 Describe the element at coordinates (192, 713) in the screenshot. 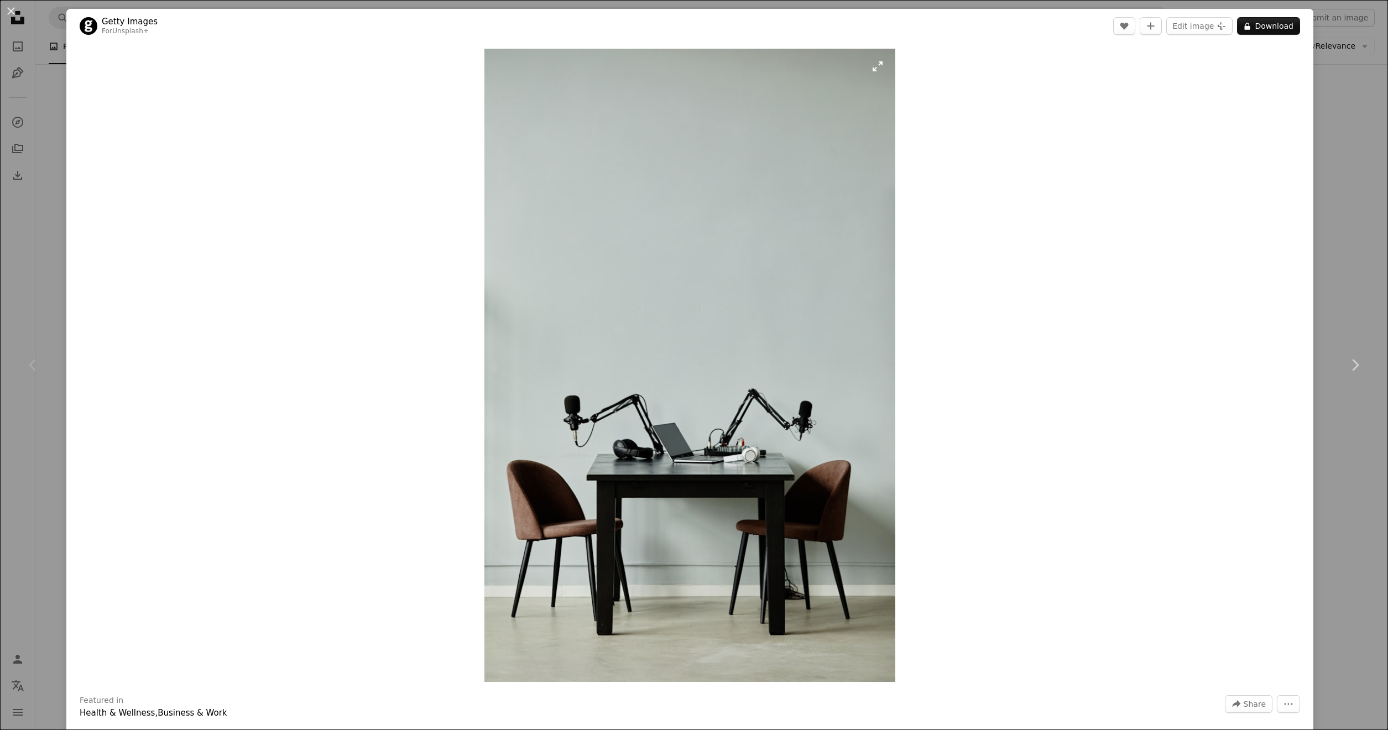

I see `a: Business & Work` at that location.